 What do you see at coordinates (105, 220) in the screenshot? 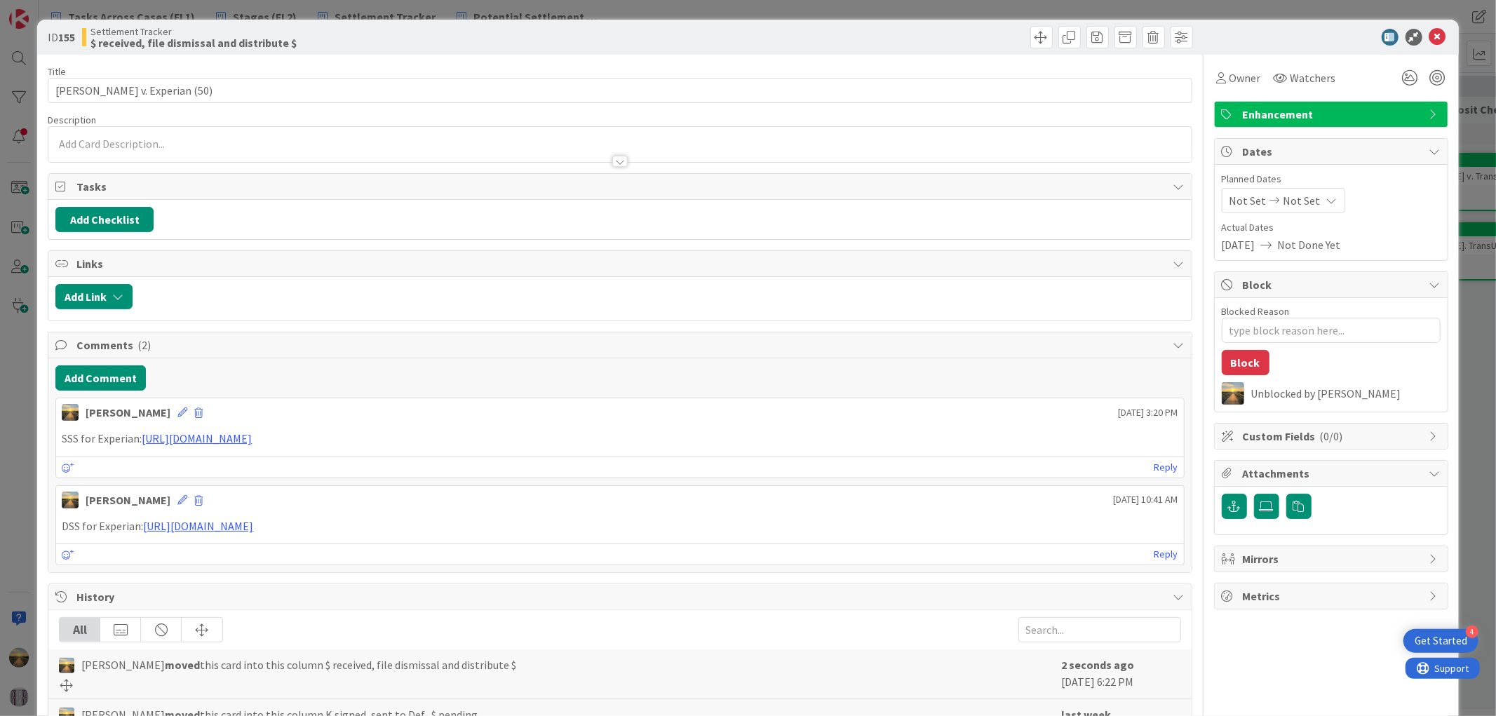
I see `button: Add Checklist` at bounding box center [105, 220].